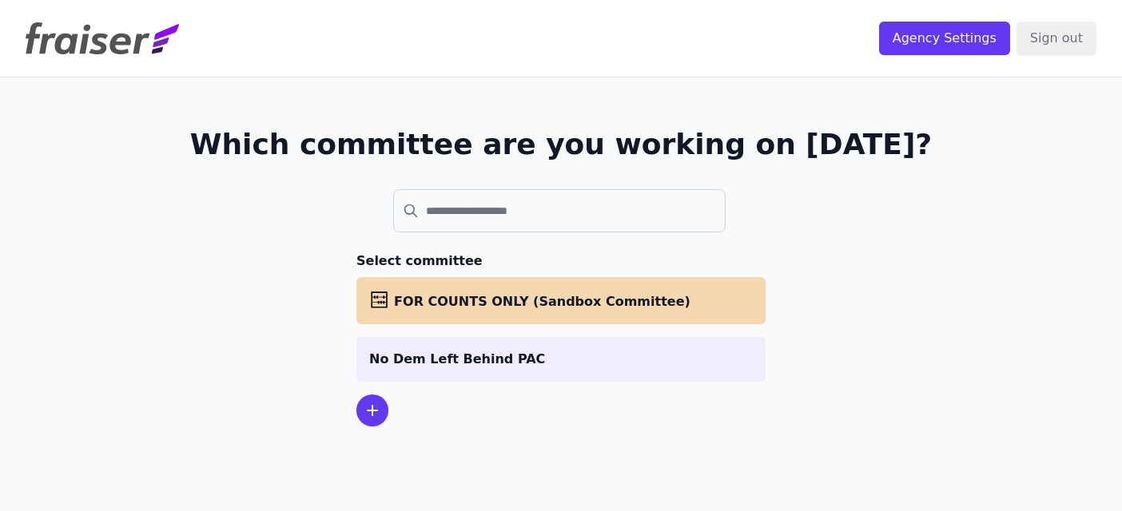  Describe the element at coordinates (102, 38) in the screenshot. I see `img: Fraiser Logo` at that location.